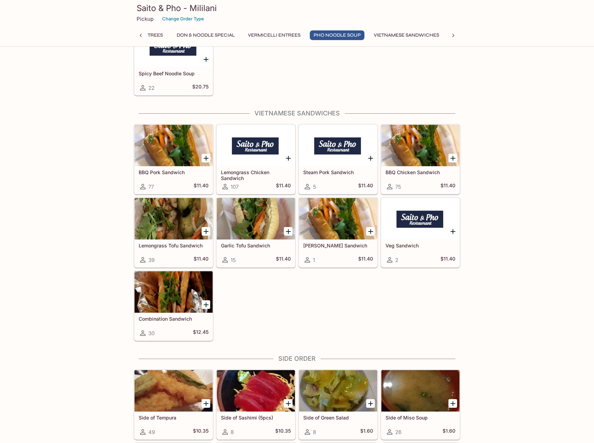 This screenshot has height=443, width=594. What do you see at coordinates (288, 231) in the screenshot?
I see `button: Add Garlic Tofu Sandwich` at bounding box center [288, 231].